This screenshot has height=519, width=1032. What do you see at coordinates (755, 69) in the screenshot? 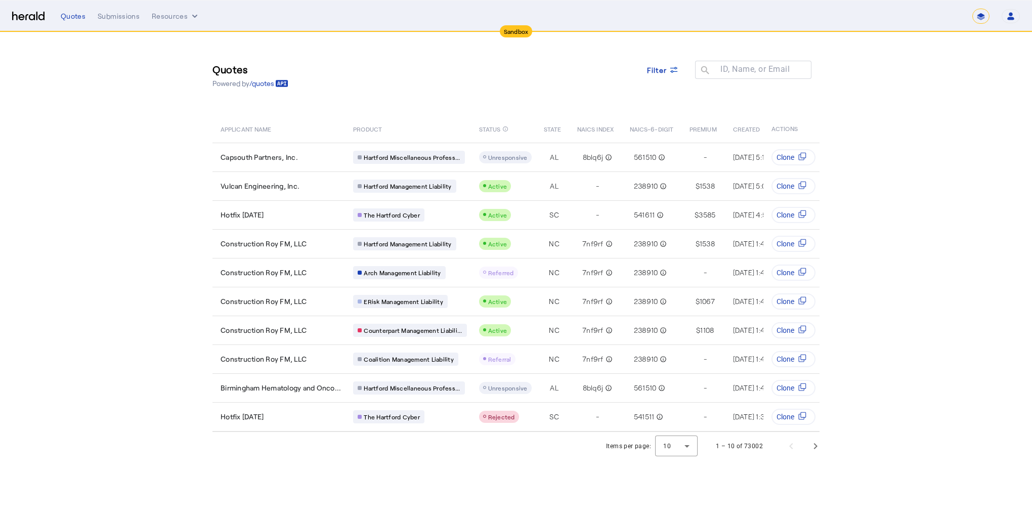
I see `mat-label: ID, Name, or Email` at bounding box center [755, 69].